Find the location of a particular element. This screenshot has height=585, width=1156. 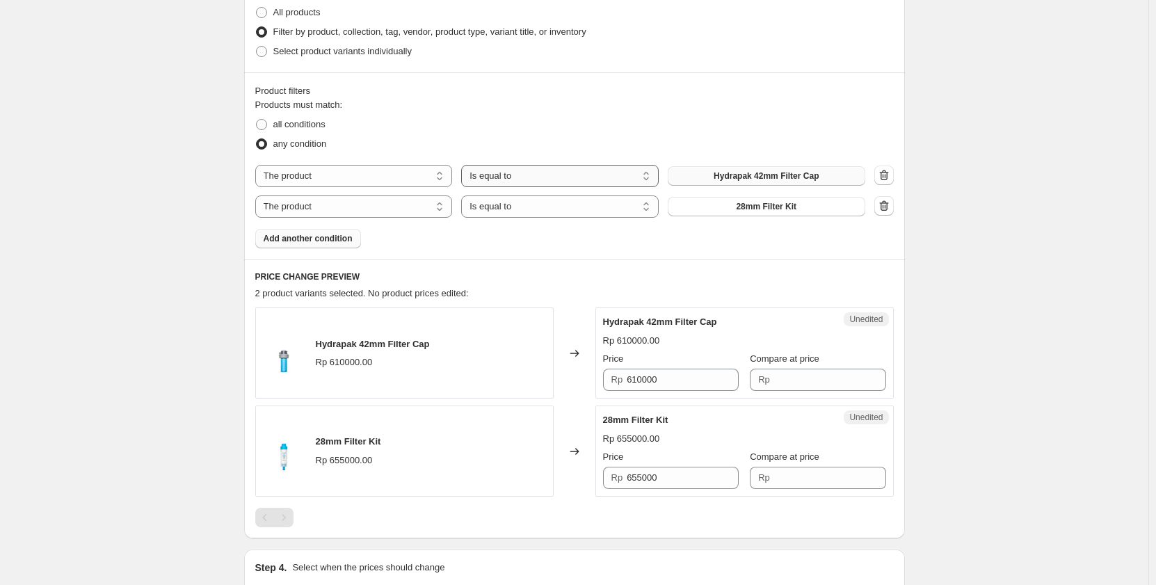

img: HP23_filter_cap_FullRes_1800x1800_a42c6fc5-3fe4-4d83-8be4-e488370ab4b4_80x.png is located at coordinates (284, 353).